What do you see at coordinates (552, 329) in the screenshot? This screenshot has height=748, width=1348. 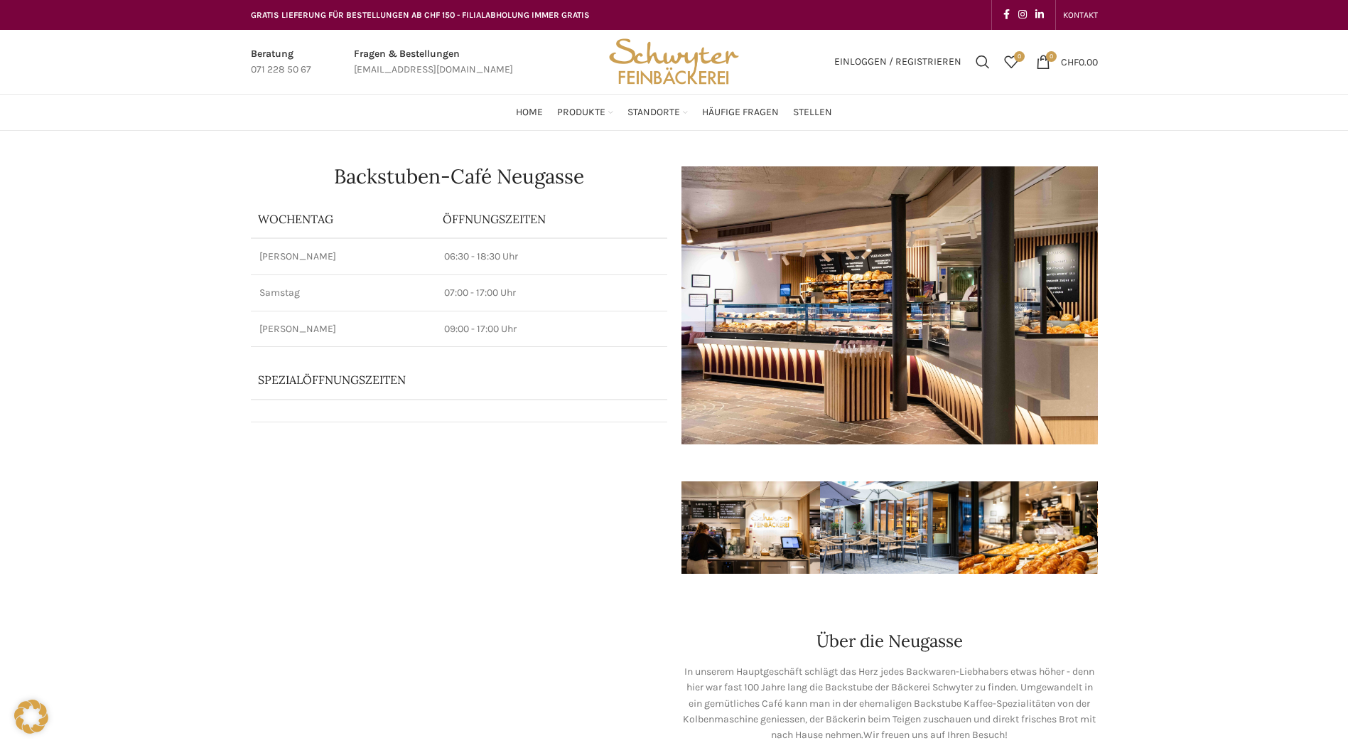 I see `p: 09:00 - 17:00 Uhr` at bounding box center [552, 329].